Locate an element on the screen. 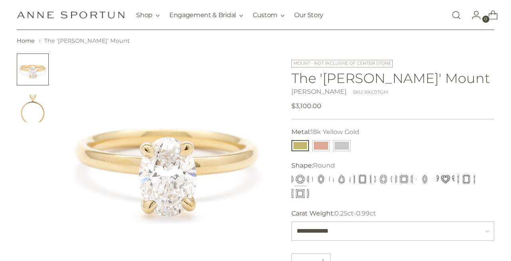 The width and height of the screenshot is (511, 261). label: Metal: is located at coordinates (326, 132).